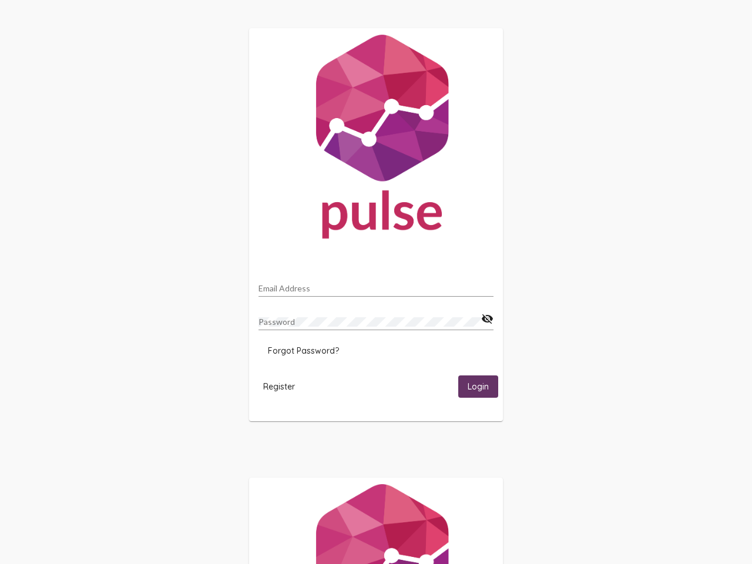 This screenshot has width=752, height=564. What do you see at coordinates (303, 351) in the screenshot?
I see `button: Forgot Password?` at bounding box center [303, 351].